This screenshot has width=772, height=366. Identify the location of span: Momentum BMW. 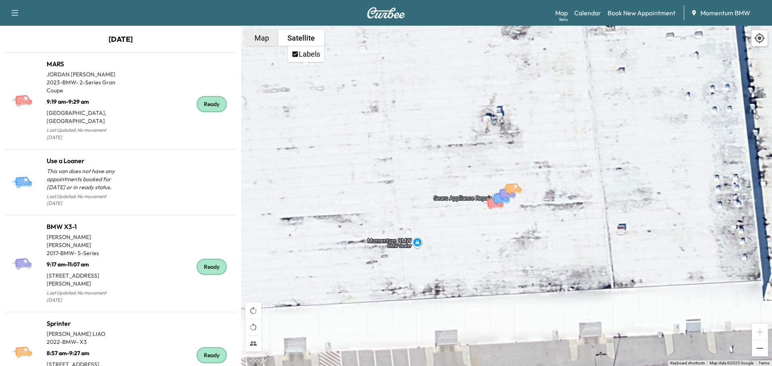
(726, 13).